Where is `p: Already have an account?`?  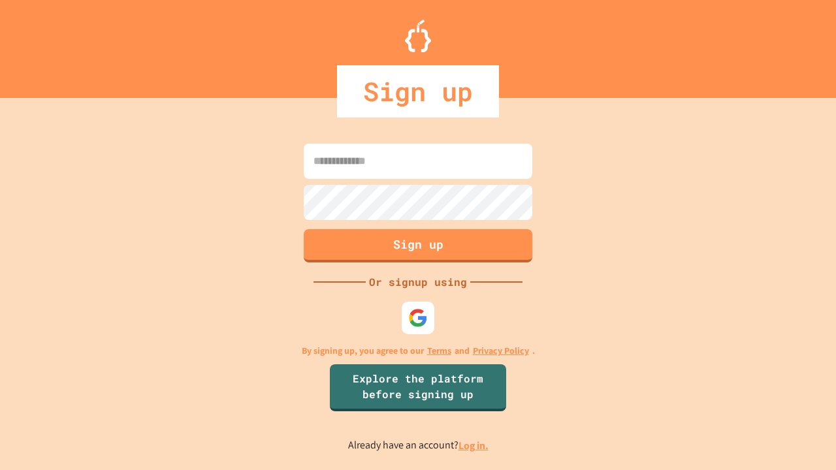
p: Already have an account? is located at coordinates (418, 445).